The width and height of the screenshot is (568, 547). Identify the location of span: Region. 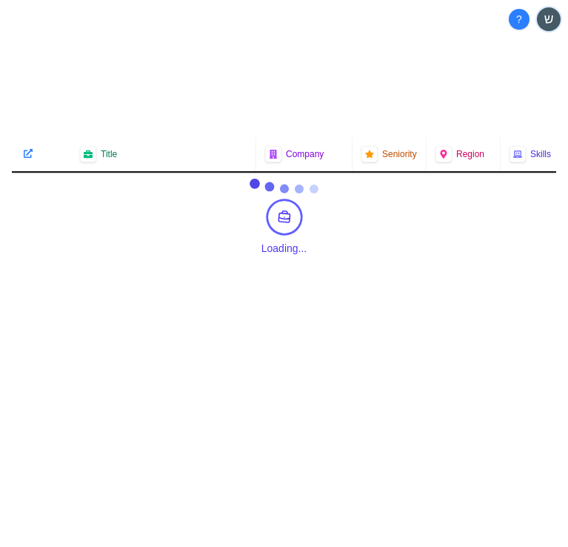
(470, 154).